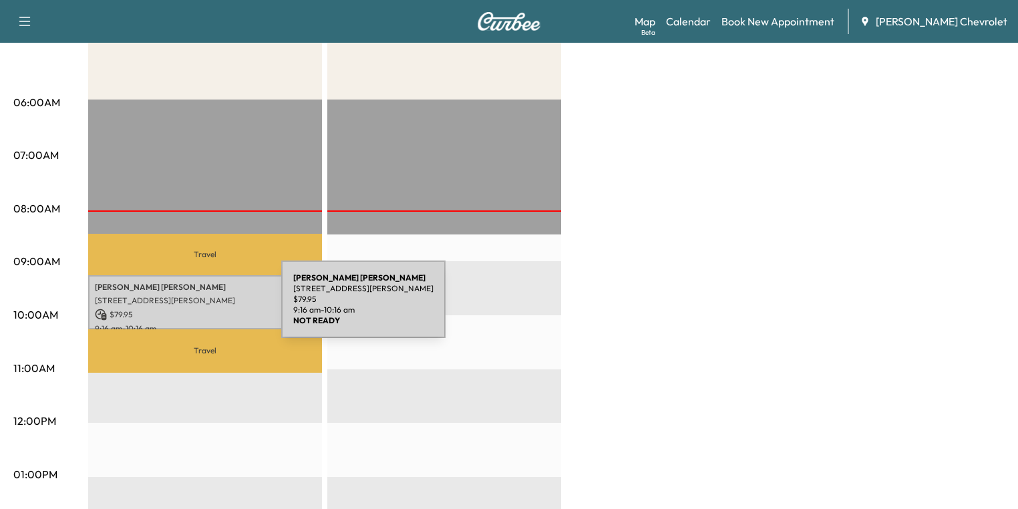 The width and height of the screenshot is (1018, 509). I want to click on p: 09:00AM, so click(37, 261).